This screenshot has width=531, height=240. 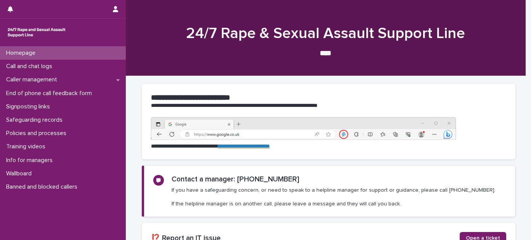 I want to click on p: Caller management, so click(x=33, y=80).